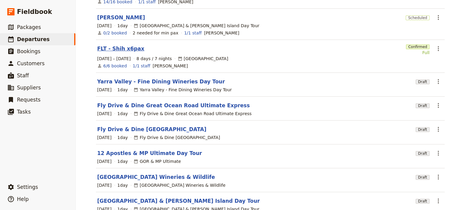 This screenshot has width=465, height=210. Describe the element at coordinates (157, 162) in the screenshot. I see `div: GOR & MP Ultimate` at that location.